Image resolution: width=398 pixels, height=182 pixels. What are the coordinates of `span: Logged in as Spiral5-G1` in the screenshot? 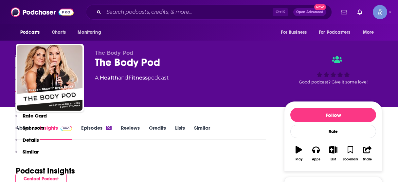 It's located at (380, 12).